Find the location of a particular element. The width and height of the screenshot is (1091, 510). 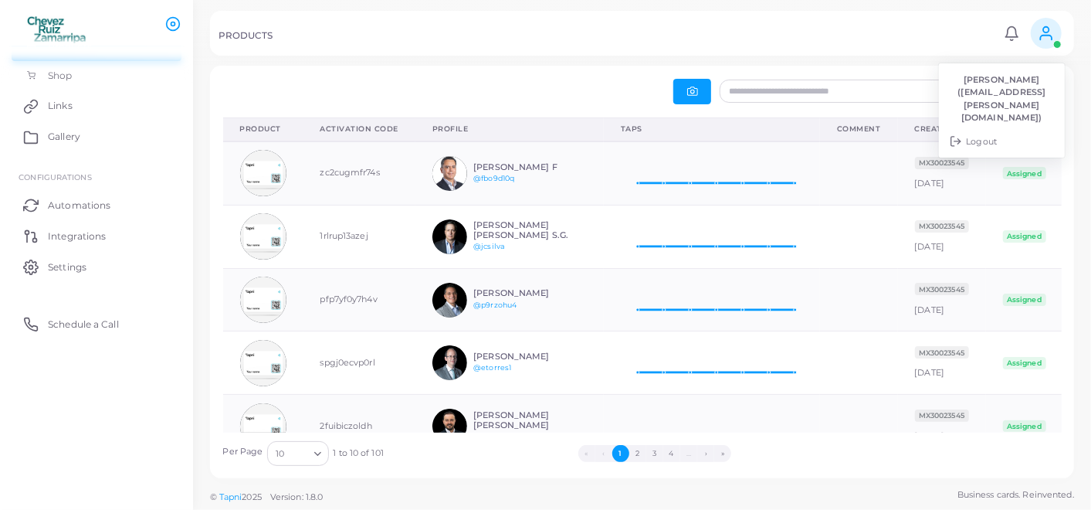

span: Gallery is located at coordinates (64, 137).